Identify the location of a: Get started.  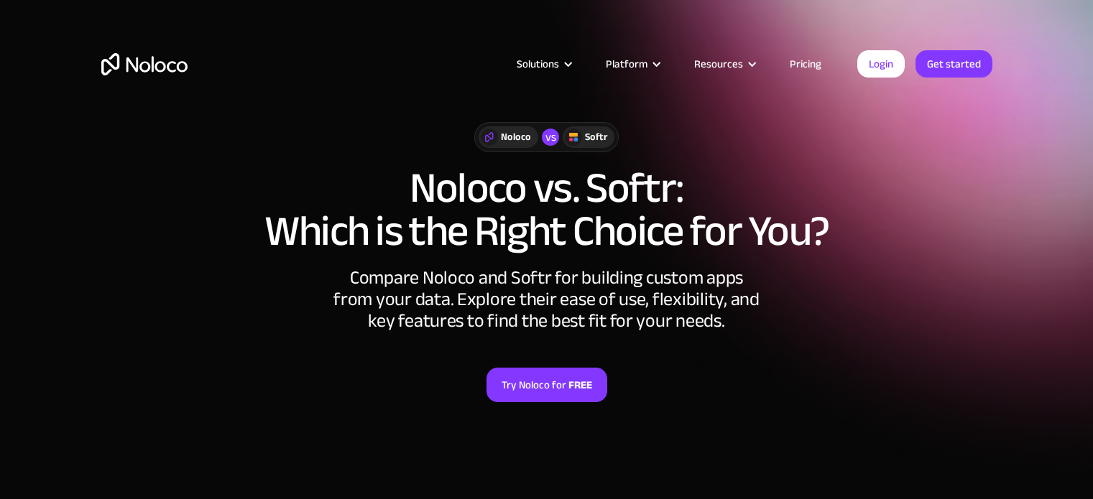
(953, 64).